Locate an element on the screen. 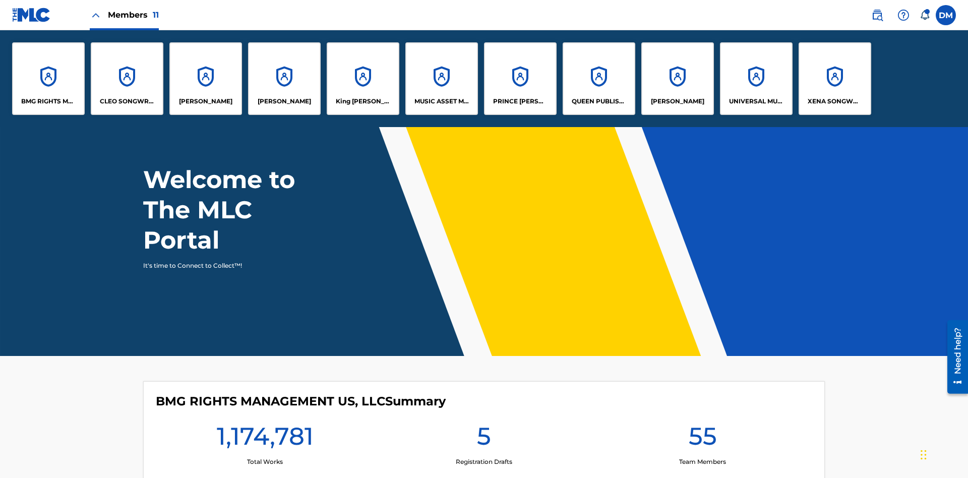 This screenshot has height=478, width=968. div: Open Resource Center is located at coordinates (18, 41).